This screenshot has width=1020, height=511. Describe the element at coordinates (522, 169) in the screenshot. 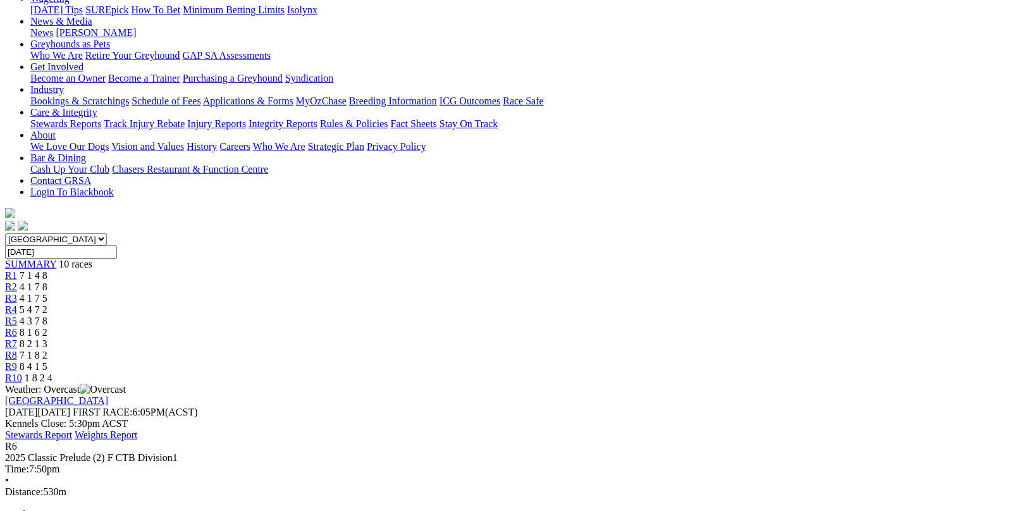

I see `div: Bar & Dining` at that location.